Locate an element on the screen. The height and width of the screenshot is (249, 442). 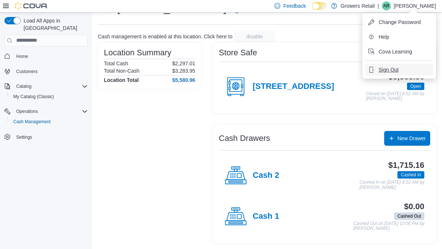
img: Cova is located at coordinates (31, 6).